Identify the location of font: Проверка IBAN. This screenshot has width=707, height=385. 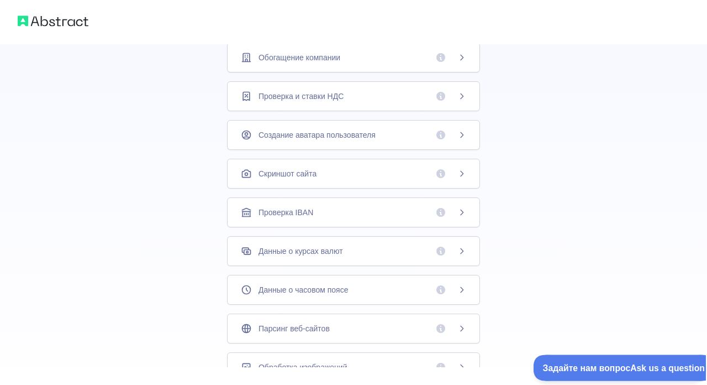
(286, 212).